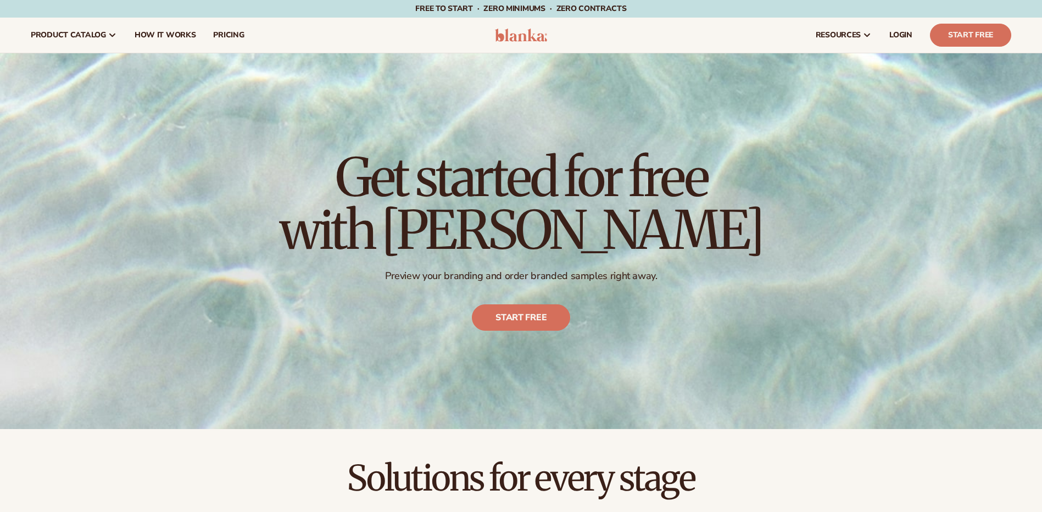 The height and width of the screenshot is (512, 1042). I want to click on h2: Solutions for every stage, so click(521, 478).